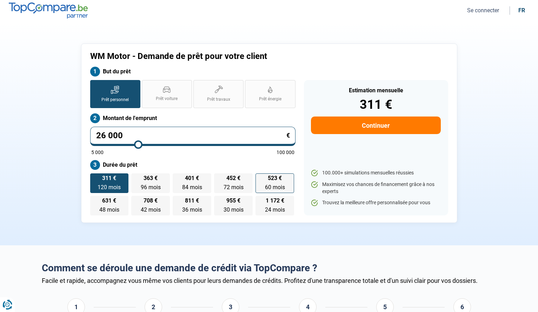  I want to click on span: 120 mois, so click(109, 187).